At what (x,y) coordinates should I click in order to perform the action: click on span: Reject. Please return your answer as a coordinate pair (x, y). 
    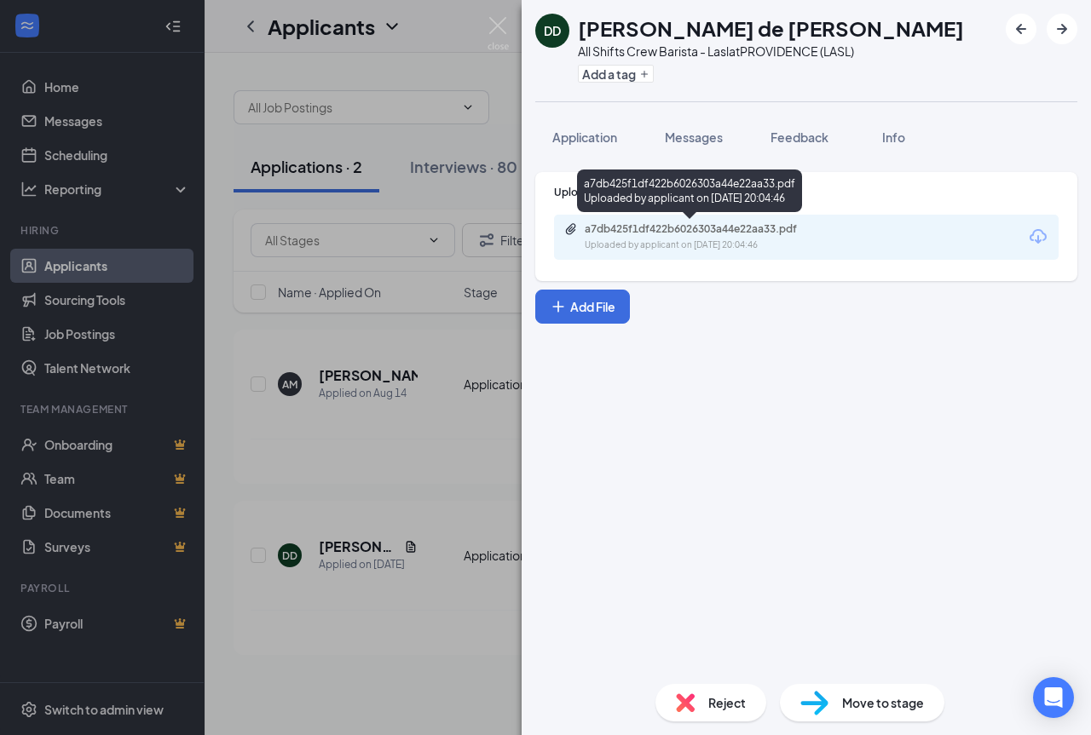
    Looking at the image, I should click on (727, 703).